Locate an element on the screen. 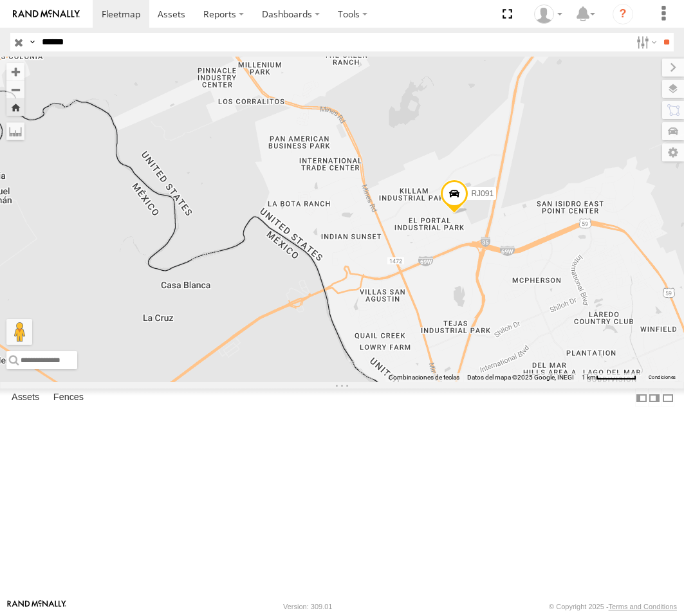  div: Josue Jimenez is located at coordinates (548, 14).